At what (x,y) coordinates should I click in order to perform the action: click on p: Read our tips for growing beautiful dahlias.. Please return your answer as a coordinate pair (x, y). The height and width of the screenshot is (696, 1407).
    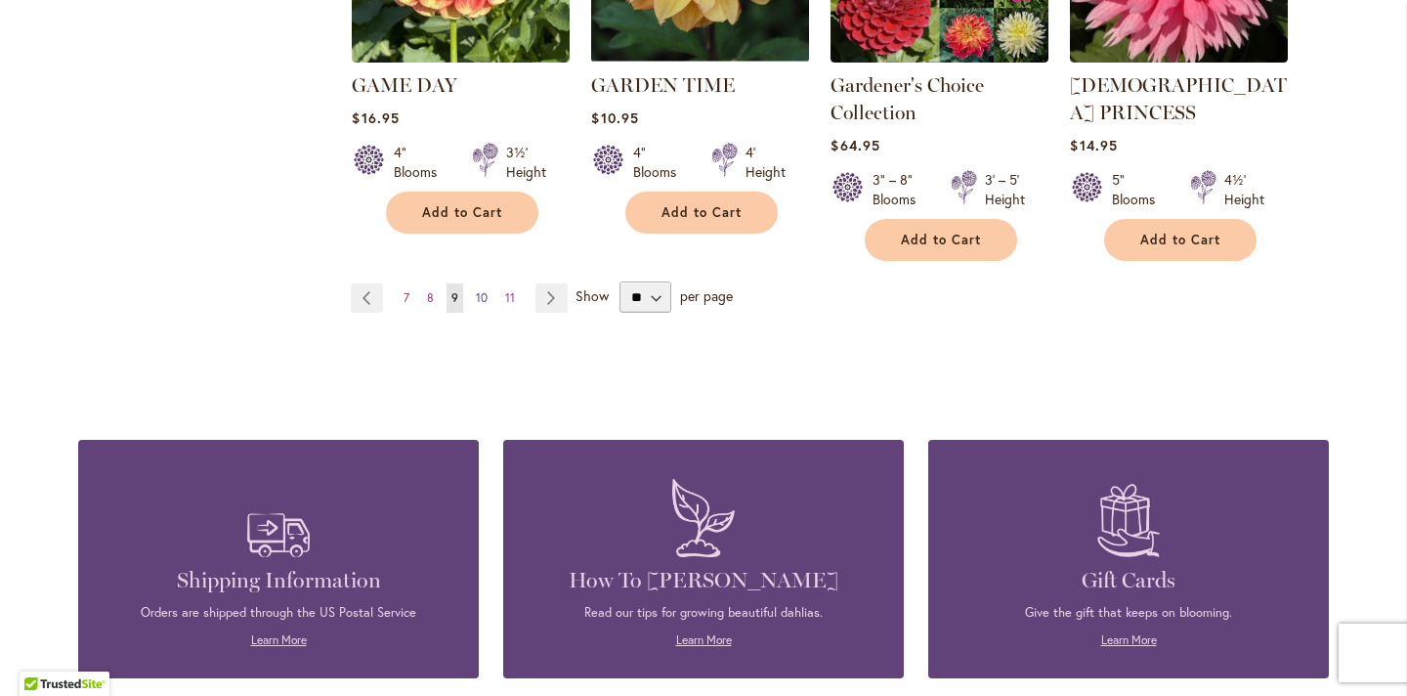
    Looking at the image, I should click on (703, 613).